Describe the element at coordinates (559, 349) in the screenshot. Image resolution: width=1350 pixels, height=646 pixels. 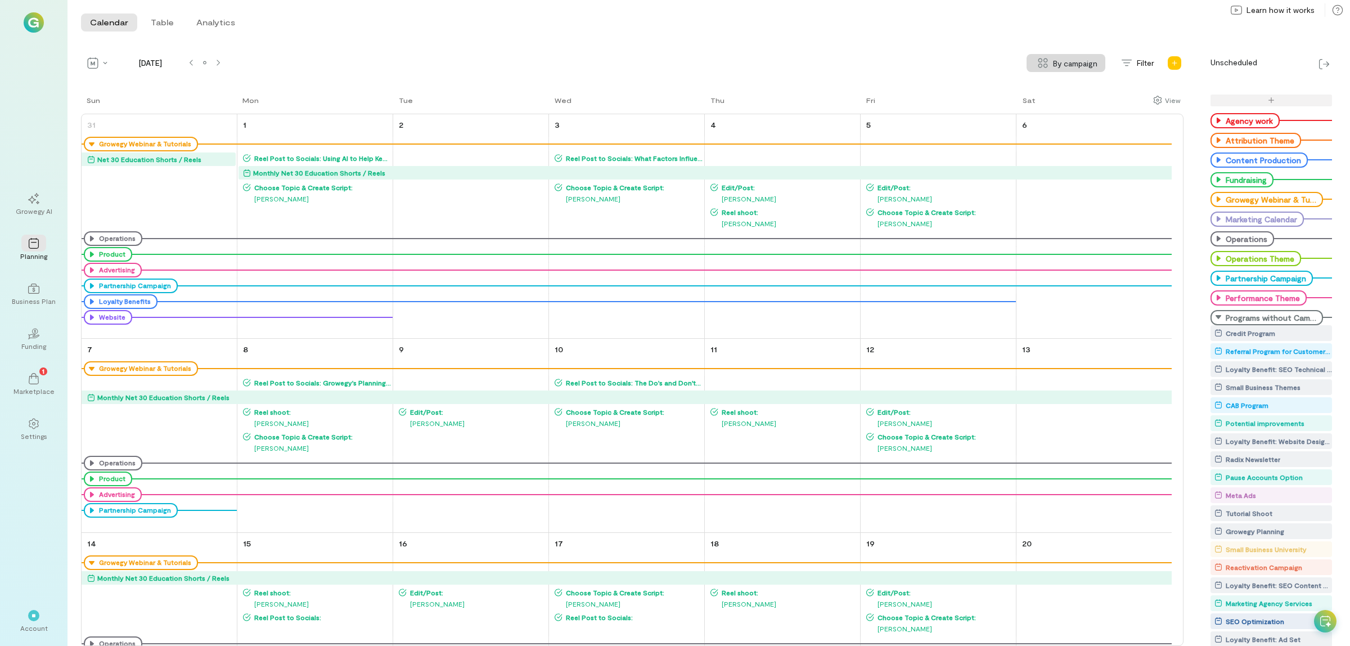
I see `a: September 10, 2025` at that location.